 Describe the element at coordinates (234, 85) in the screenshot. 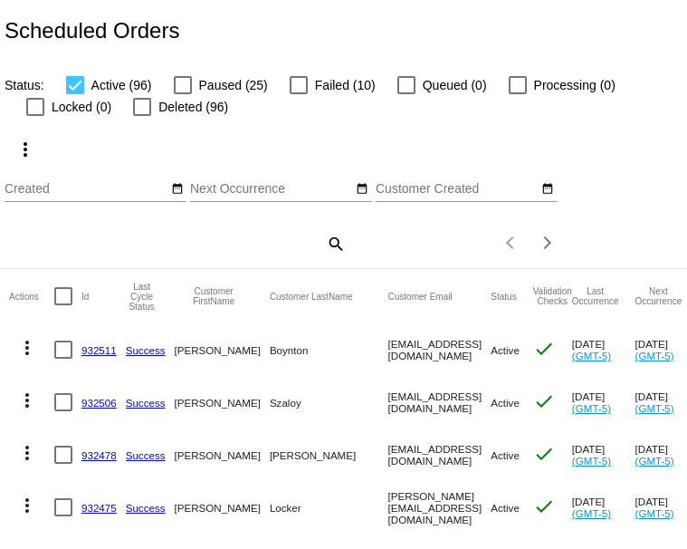

I see `span: Paused (25)` at that location.